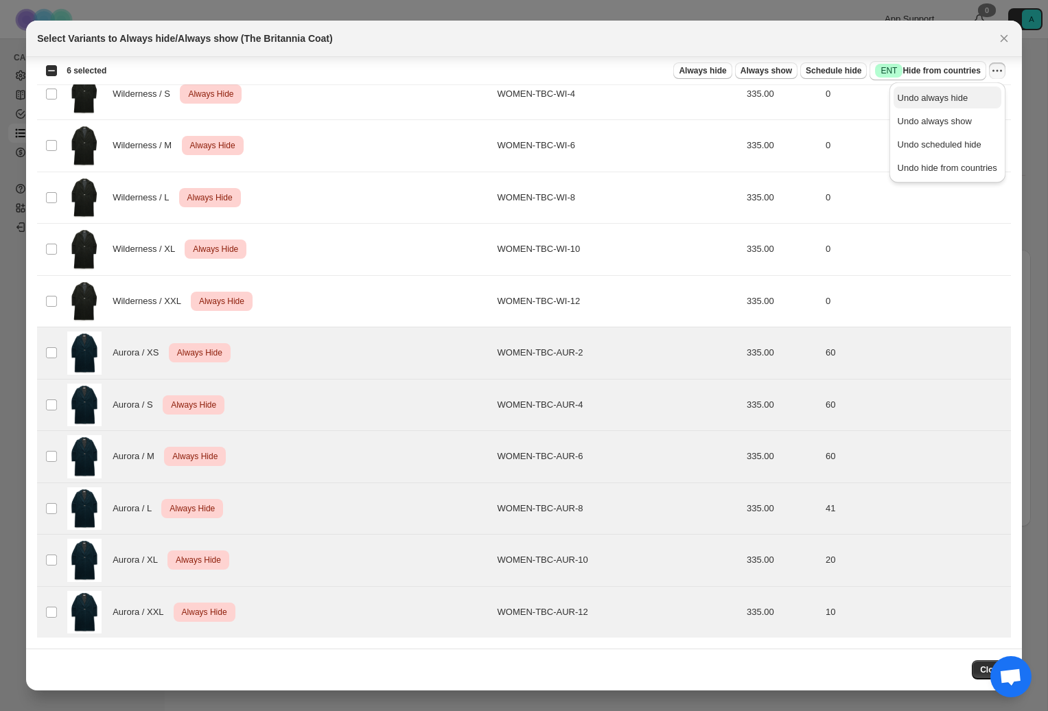 This screenshot has width=1048, height=711. What do you see at coordinates (137, 457) in the screenshot?
I see `span: Aurora / M` at bounding box center [137, 457].